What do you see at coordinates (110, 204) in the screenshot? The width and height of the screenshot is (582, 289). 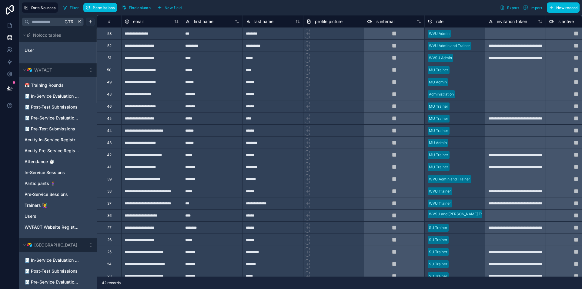 I see `div: 37` at bounding box center [110, 204].